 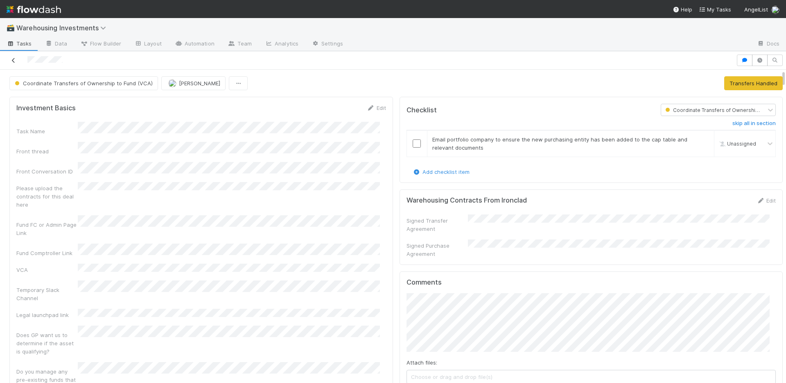 I want to click on span: Flow Builder, so click(x=101, y=43).